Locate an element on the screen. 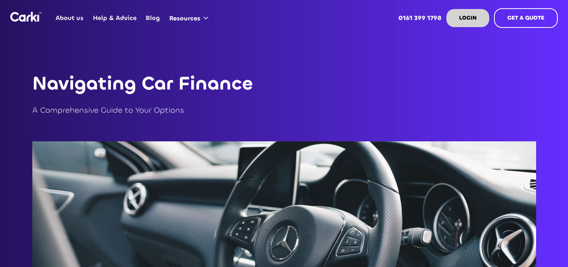  a: home is located at coordinates (26, 17).